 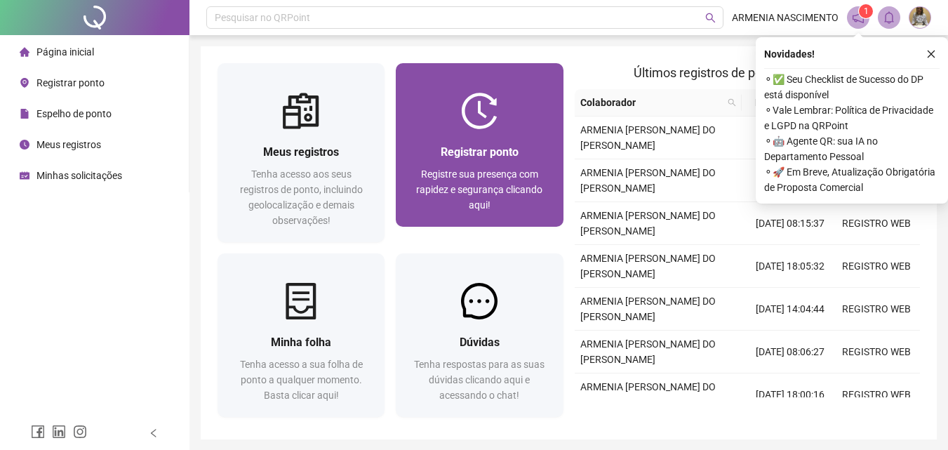 What do you see at coordinates (25, 52) in the screenshot?
I see `span: home` at bounding box center [25, 52].